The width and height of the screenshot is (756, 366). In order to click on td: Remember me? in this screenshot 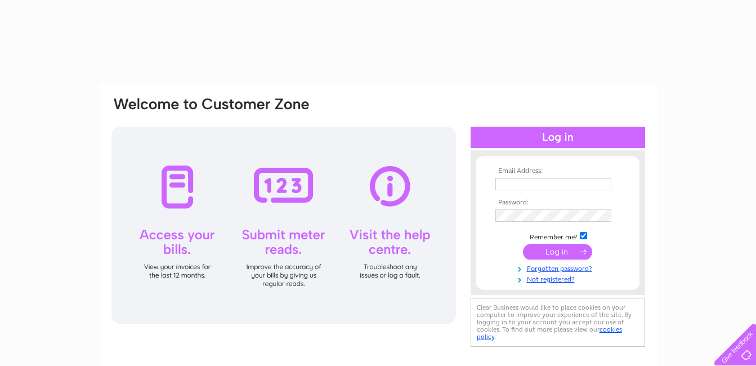, I will do `click(558, 236)`.